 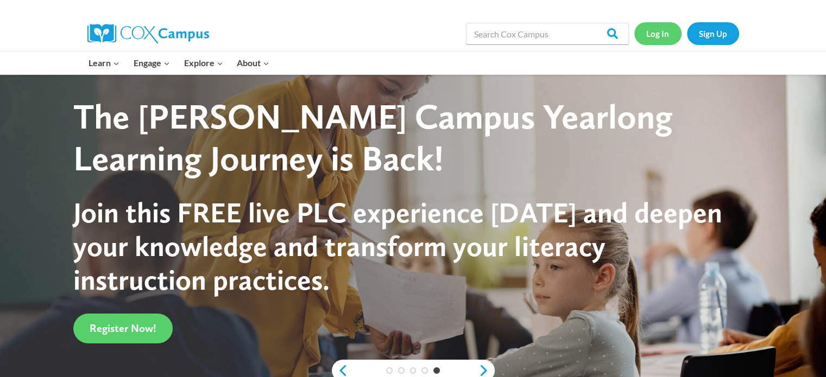 I want to click on a: Sign Up, so click(x=713, y=33).